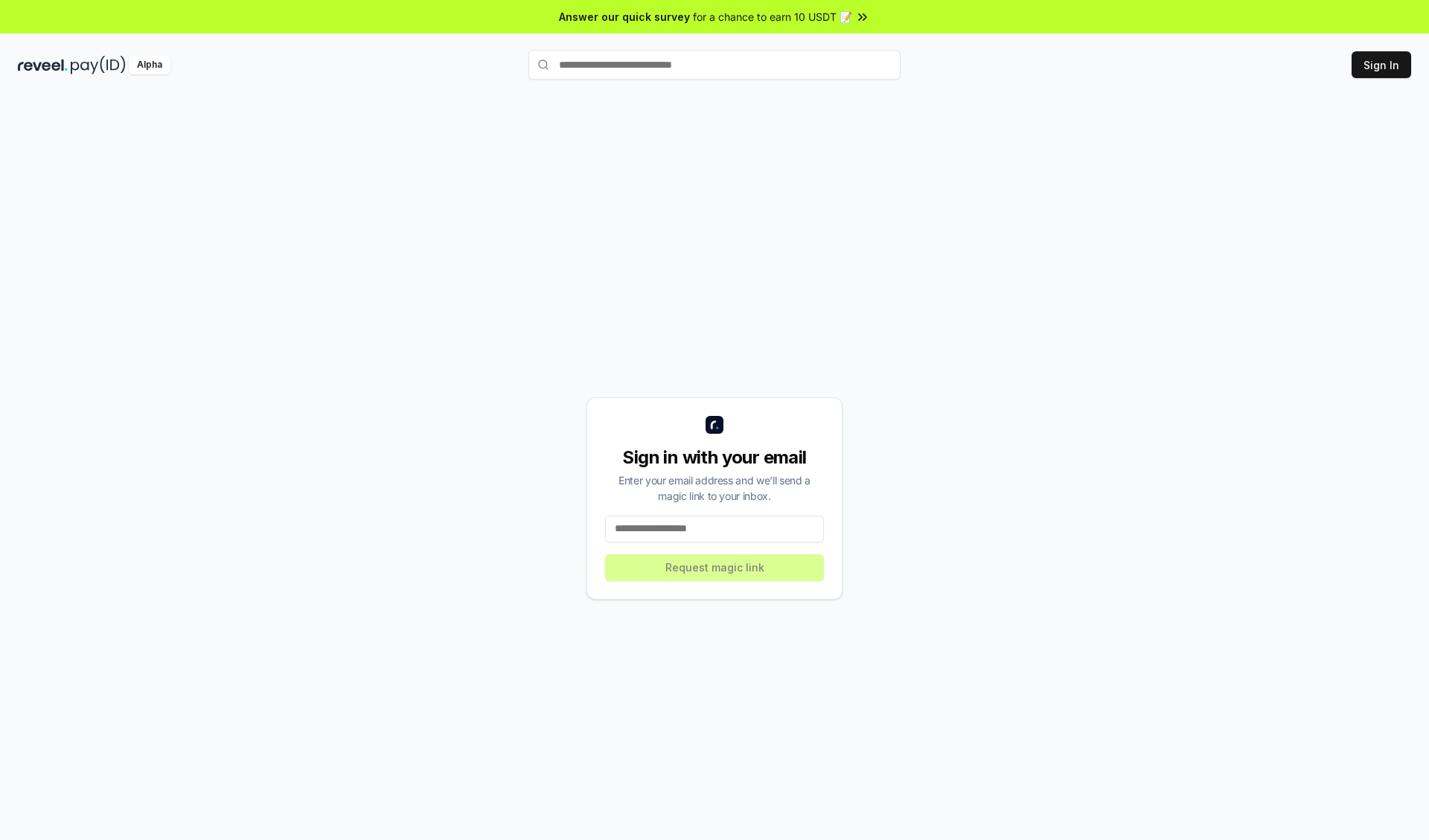 The image size is (1429, 840). Describe the element at coordinates (625, 17) in the screenshot. I see `span: Answer our quick survey` at that location.